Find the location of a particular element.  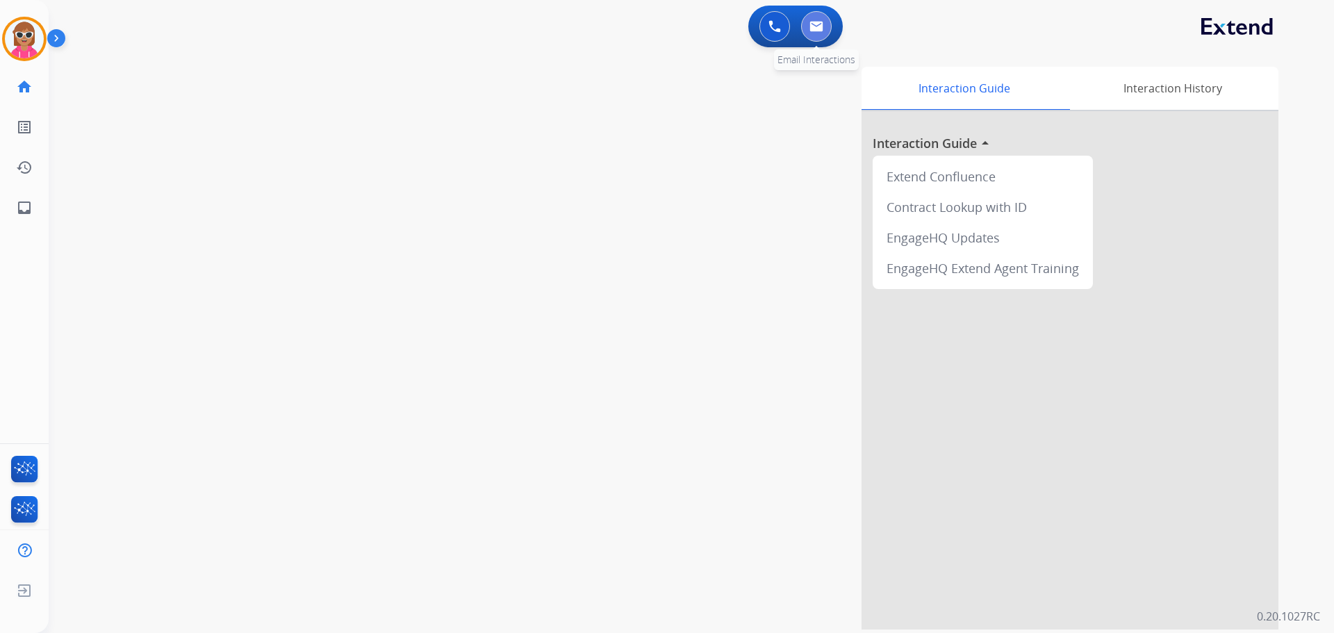

mat-icon: list_alt is located at coordinates (24, 127).